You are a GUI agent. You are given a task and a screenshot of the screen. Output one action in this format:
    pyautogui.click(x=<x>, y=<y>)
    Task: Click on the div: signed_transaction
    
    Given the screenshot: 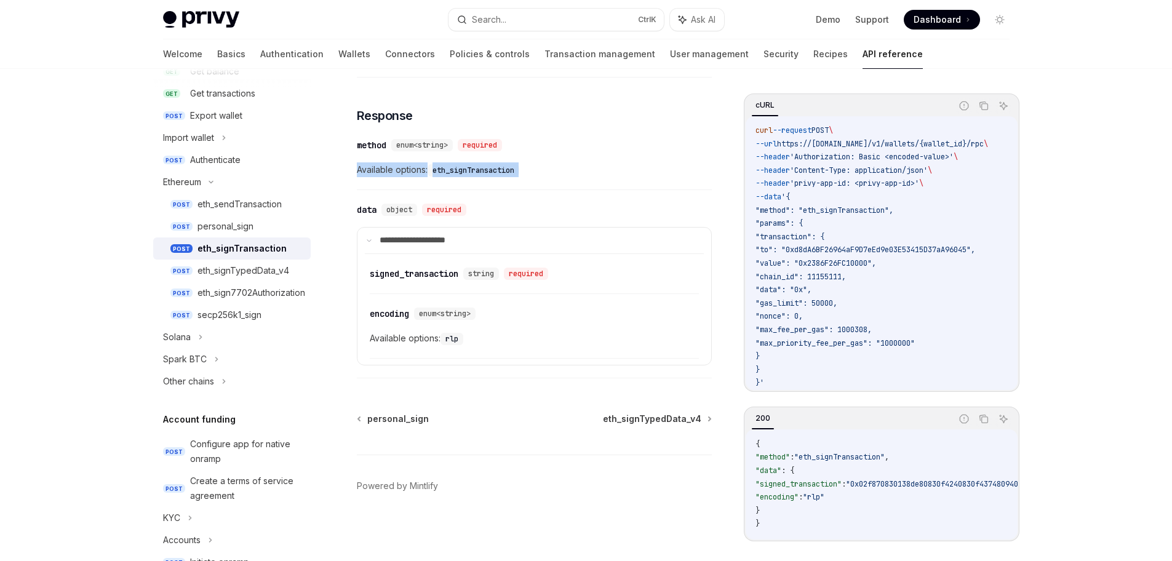 What is the action you would take?
    pyautogui.click(x=414, y=274)
    